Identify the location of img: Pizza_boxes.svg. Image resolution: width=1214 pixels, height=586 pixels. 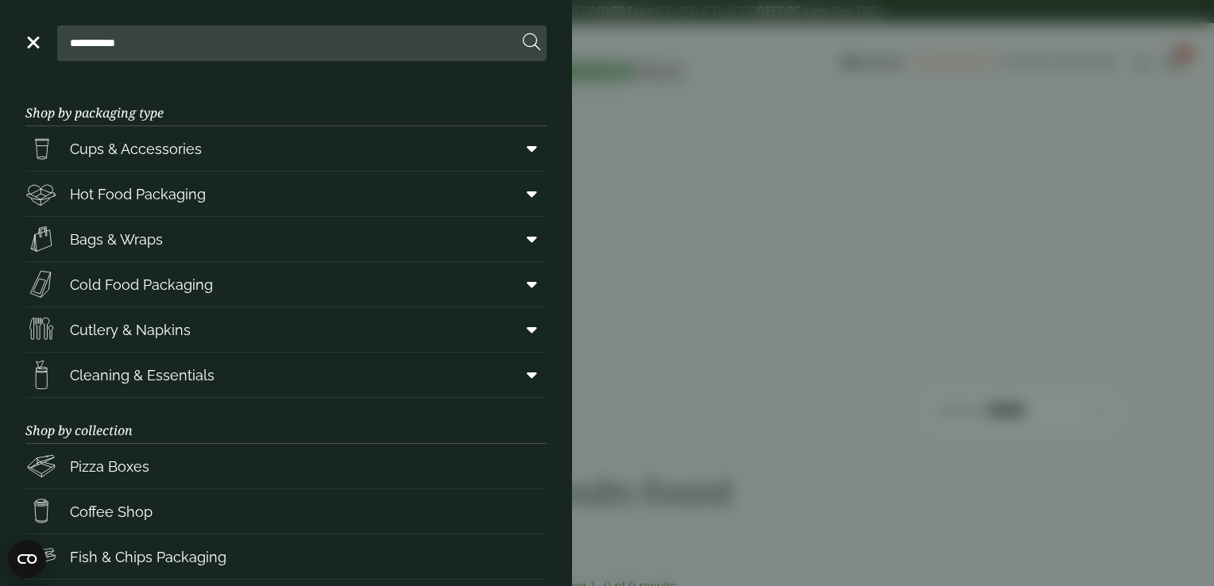
(41, 466).